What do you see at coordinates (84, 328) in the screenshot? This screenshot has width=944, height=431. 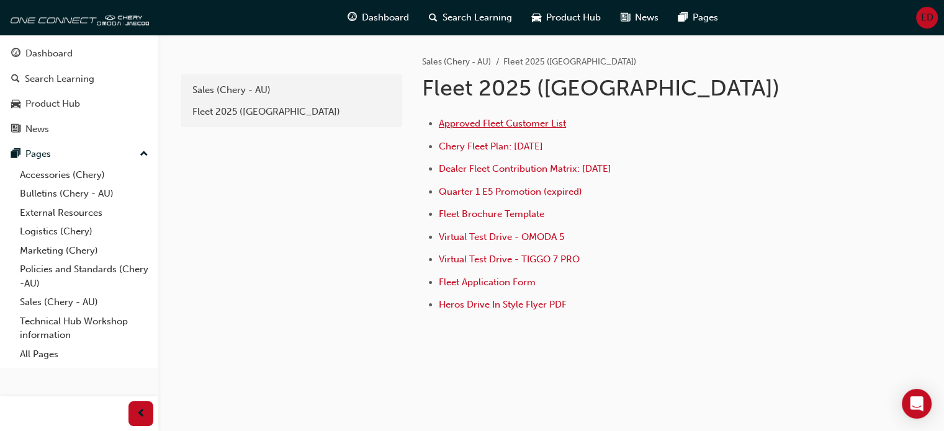 I see `a: Technical Hub Workshop information` at bounding box center [84, 328].